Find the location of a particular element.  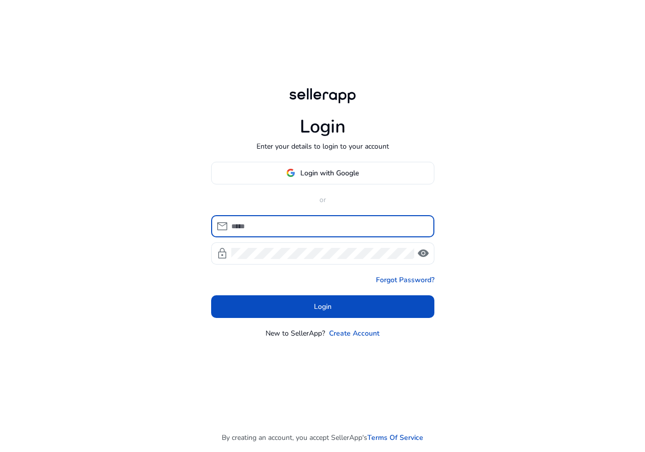

span: visibility is located at coordinates (424, 254).